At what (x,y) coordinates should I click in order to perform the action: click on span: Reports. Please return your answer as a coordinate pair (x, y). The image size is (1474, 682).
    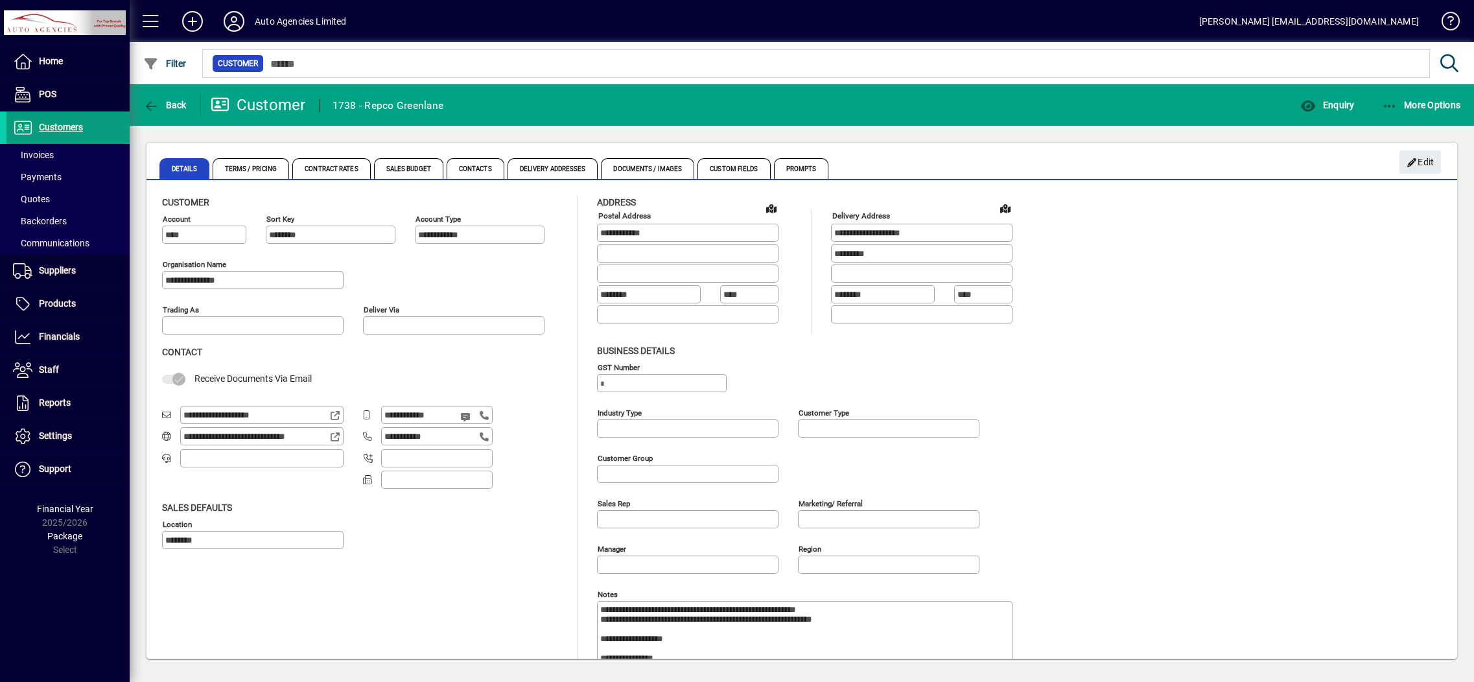
    Looking at the image, I should click on (54, 403).